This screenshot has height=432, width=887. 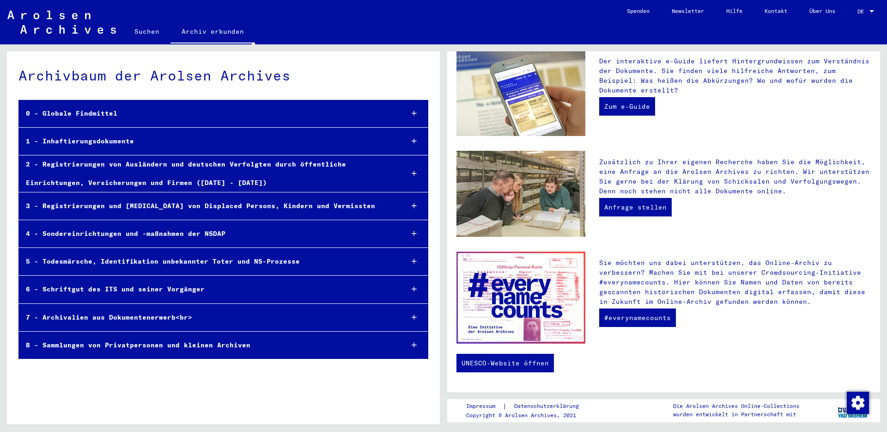 I want to click on div: 5 - Todesmärsche, Identifikation unbekannter Toter und NS-Prozesse, so click(x=207, y=261).